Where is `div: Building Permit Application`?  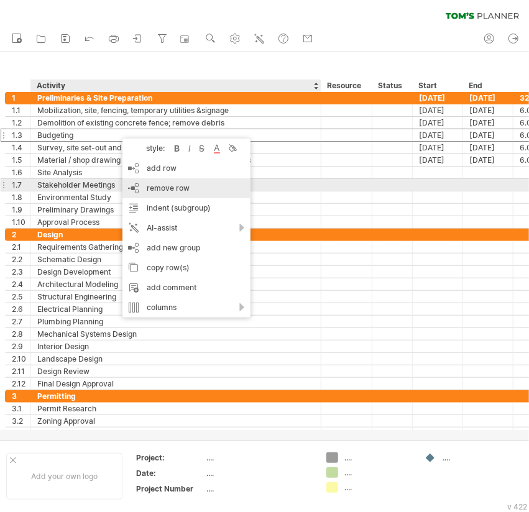
div: Building Permit Application is located at coordinates (176, 433).